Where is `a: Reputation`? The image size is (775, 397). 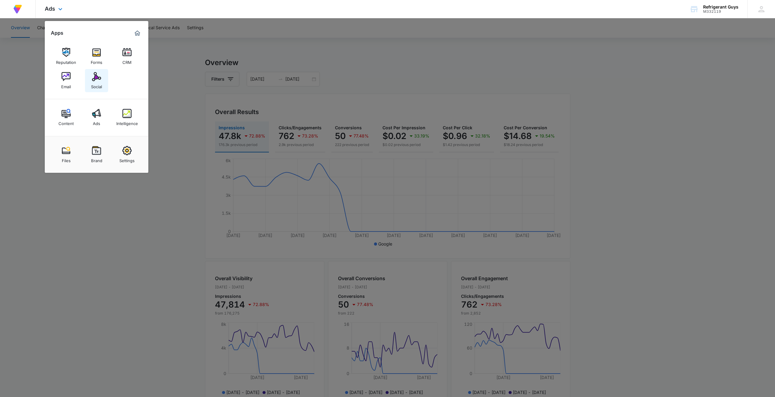 a: Reputation is located at coordinates (66, 56).